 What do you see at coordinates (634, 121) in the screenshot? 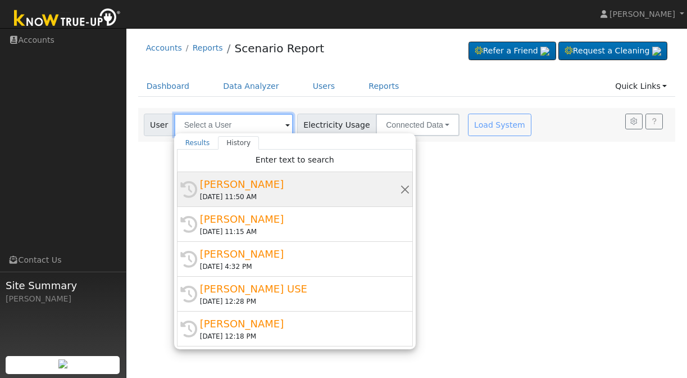
I see `button: Settings` at bounding box center [634, 121].